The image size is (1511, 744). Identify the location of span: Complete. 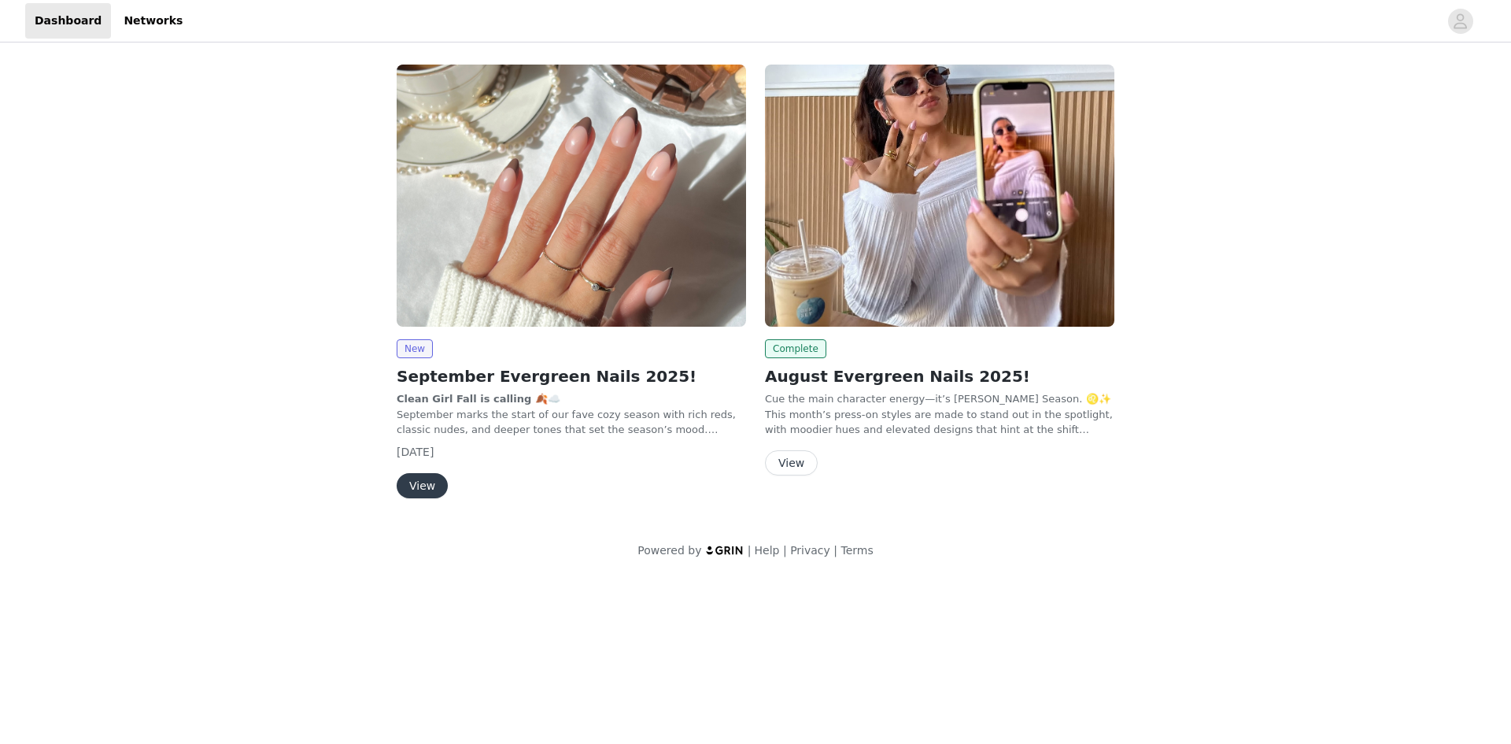
(796, 349).